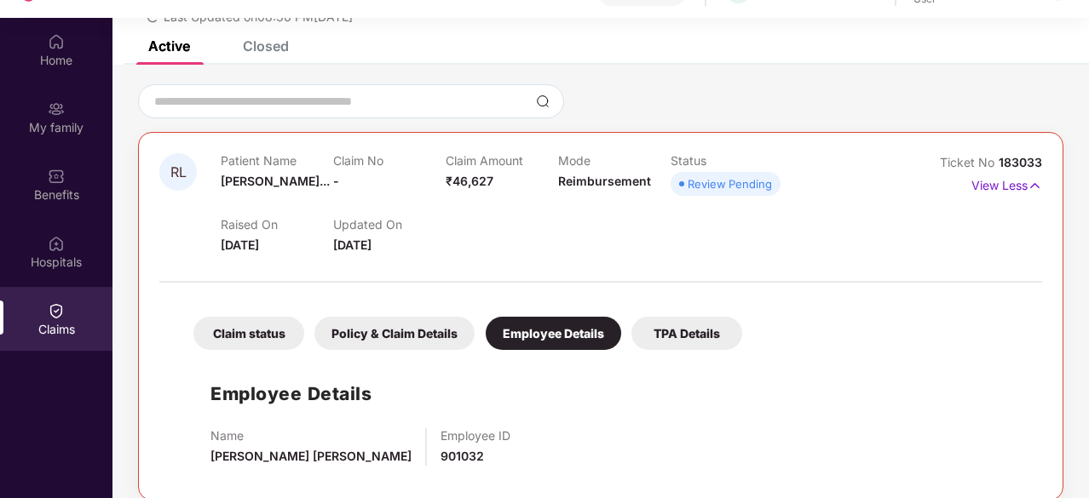 The height and width of the screenshot is (498, 1089). Describe the element at coordinates (277, 160) in the screenshot. I see `p: Patient Name` at that location.